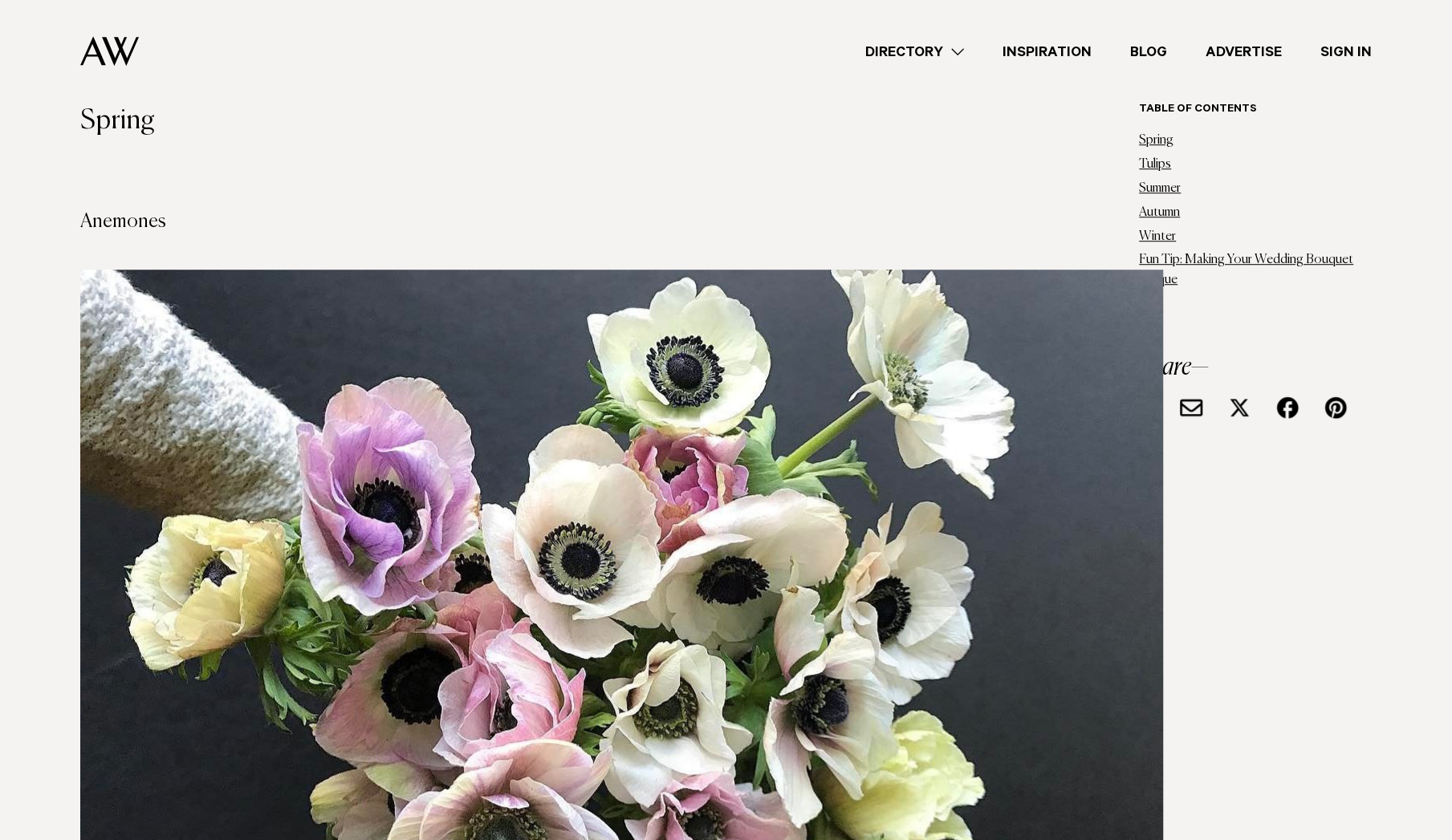 Image resolution: width=1452 pixels, height=840 pixels. I want to click on a: Directory, so click(914, 51).